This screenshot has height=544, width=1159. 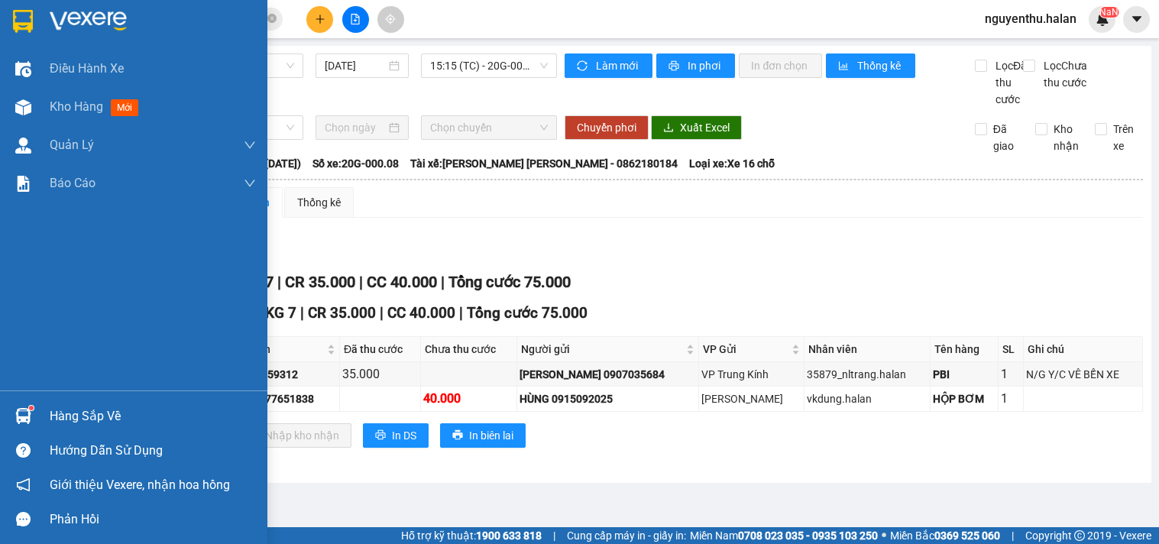 What do you see at coordinates (355, 66) in the screenshot?
I see `input: 13/08/2025` at bounding box center [355, 66].